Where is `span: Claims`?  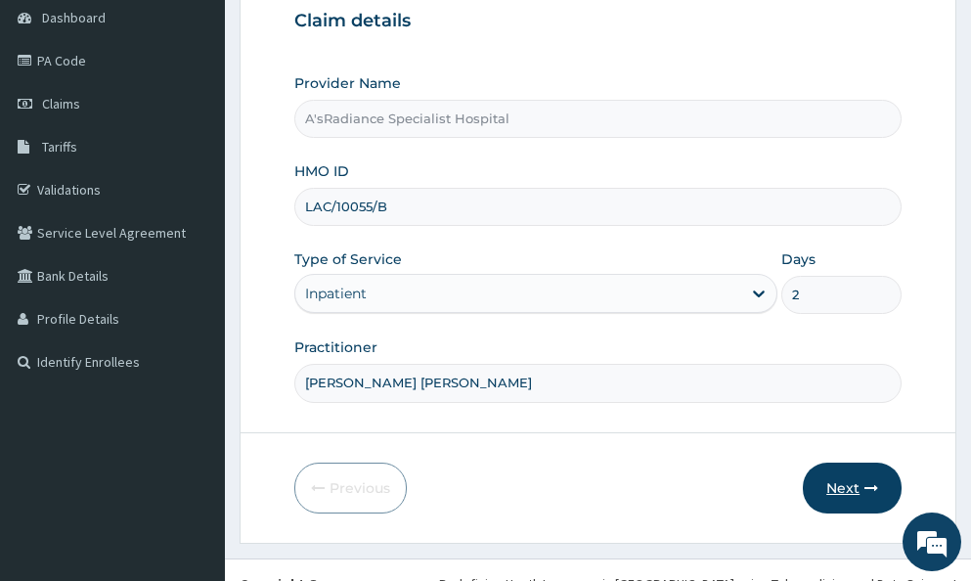 span: Claims is located at coordinates (61, 104).